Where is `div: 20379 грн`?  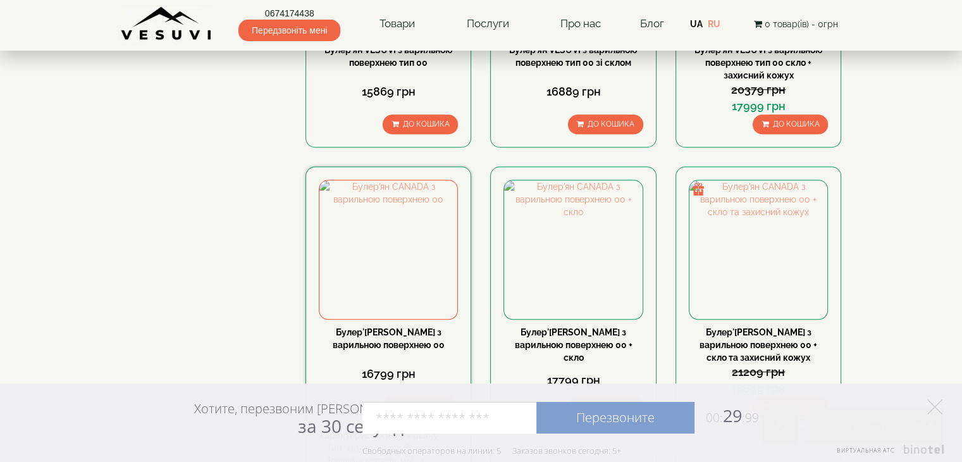 div: 20379 грн is located at coordinates (758, 90).